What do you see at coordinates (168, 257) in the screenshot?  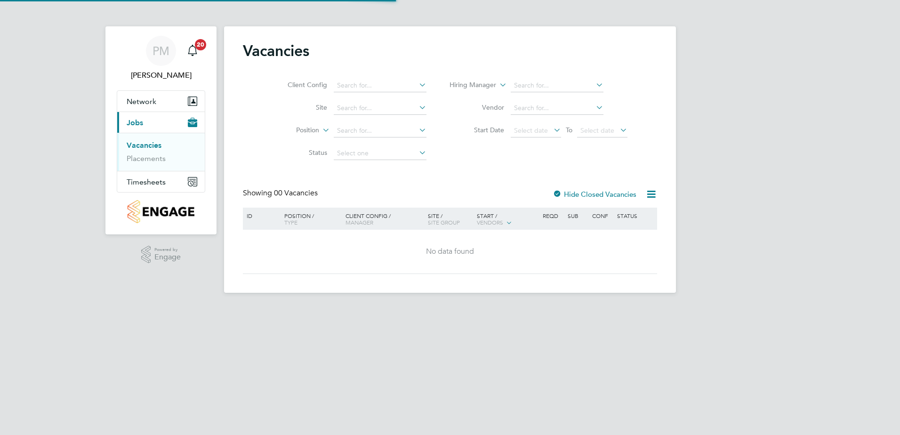 I see `span: Engage` at bounding box center [168, 257].